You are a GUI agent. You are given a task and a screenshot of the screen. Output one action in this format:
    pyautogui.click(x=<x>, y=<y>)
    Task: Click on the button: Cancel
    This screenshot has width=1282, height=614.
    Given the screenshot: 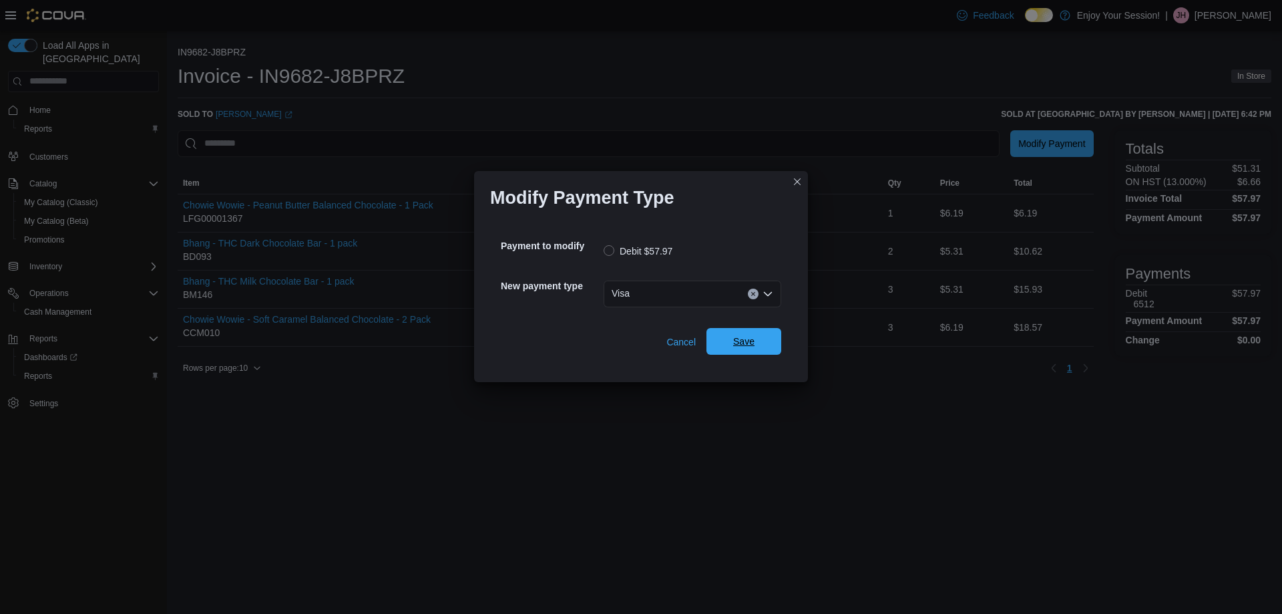 What is the action you would take?
    pyautogui.click(x=681, y=342)
    